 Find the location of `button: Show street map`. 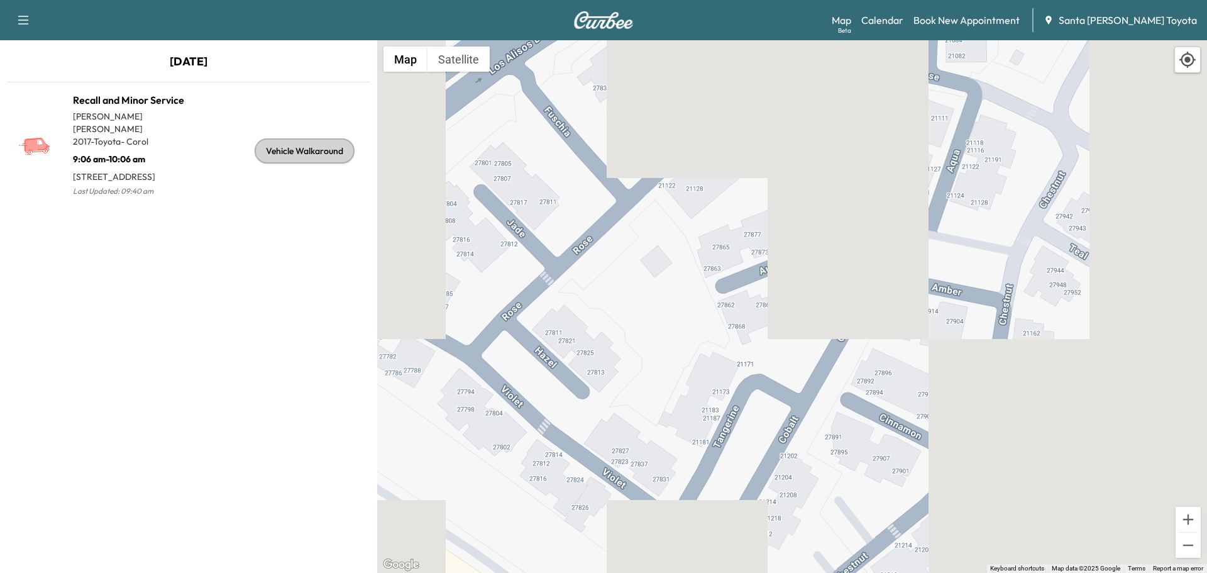

button: Show street map is located at coordinates (406, 59).